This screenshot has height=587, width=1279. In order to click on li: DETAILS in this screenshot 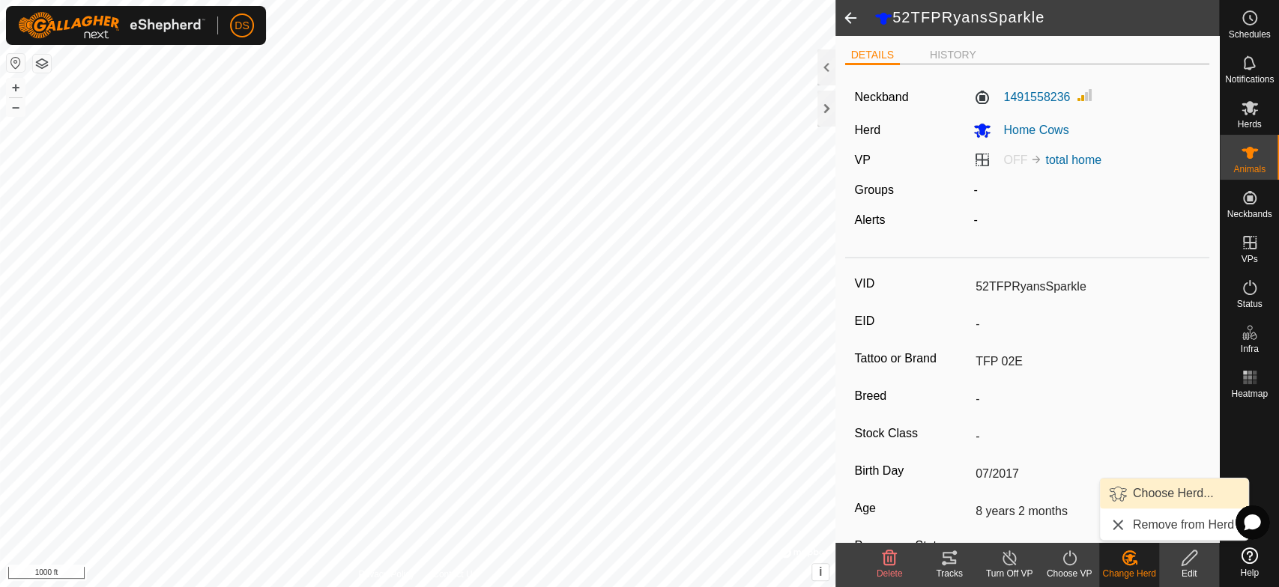, I will do `click(872, 56)`.